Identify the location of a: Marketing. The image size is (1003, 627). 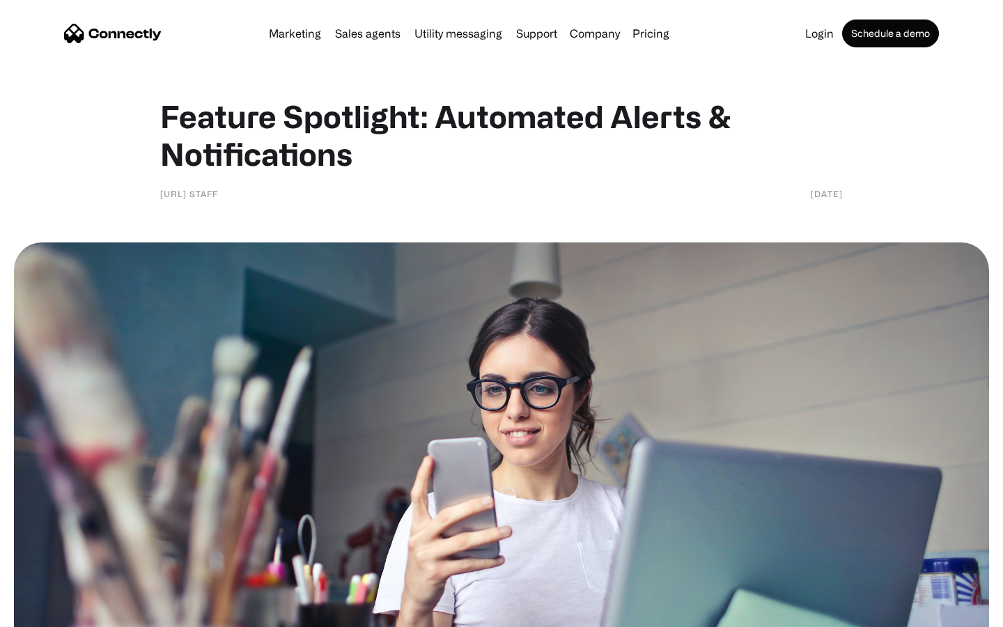
(294, 33).